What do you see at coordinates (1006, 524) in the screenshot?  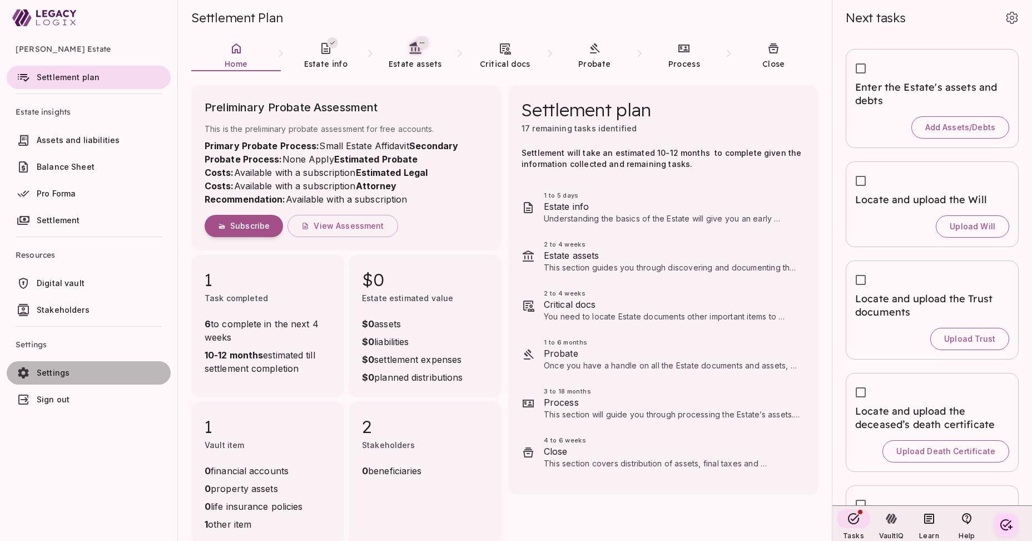 I see `button: Create your first task` at bounding box center [1006, 524].